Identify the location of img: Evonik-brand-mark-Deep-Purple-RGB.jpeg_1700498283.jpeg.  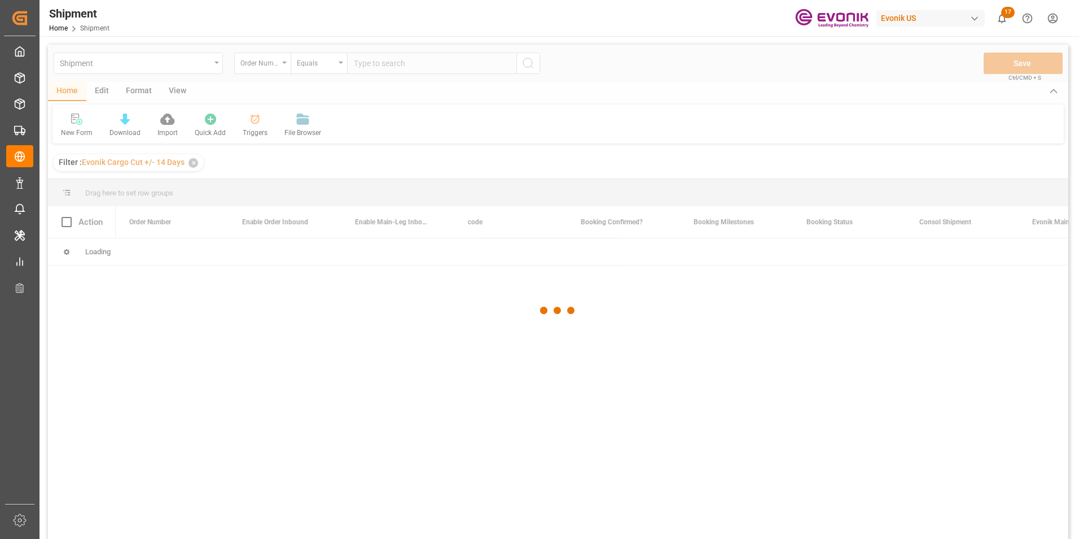
(832, 18).